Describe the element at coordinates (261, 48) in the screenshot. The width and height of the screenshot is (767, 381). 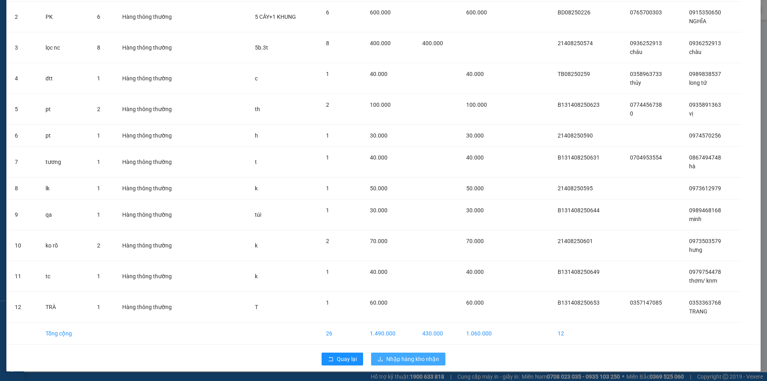
I see `span: 5b.3t` at that location.